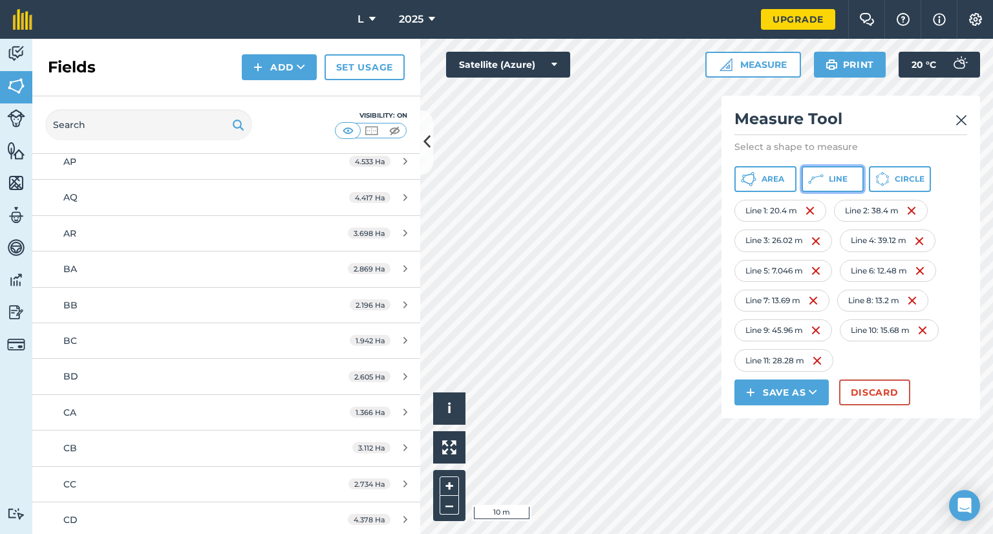 The image size is (993, 534). Describe the element at coordinates (753, 65) in the screenshot. I see `button: Measure` at that location.